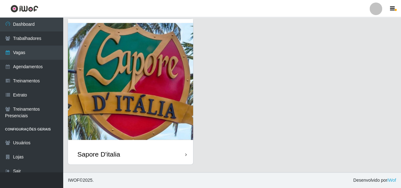 The image size is (401, 188). I want to click on a: iWof, so click(391, 180).